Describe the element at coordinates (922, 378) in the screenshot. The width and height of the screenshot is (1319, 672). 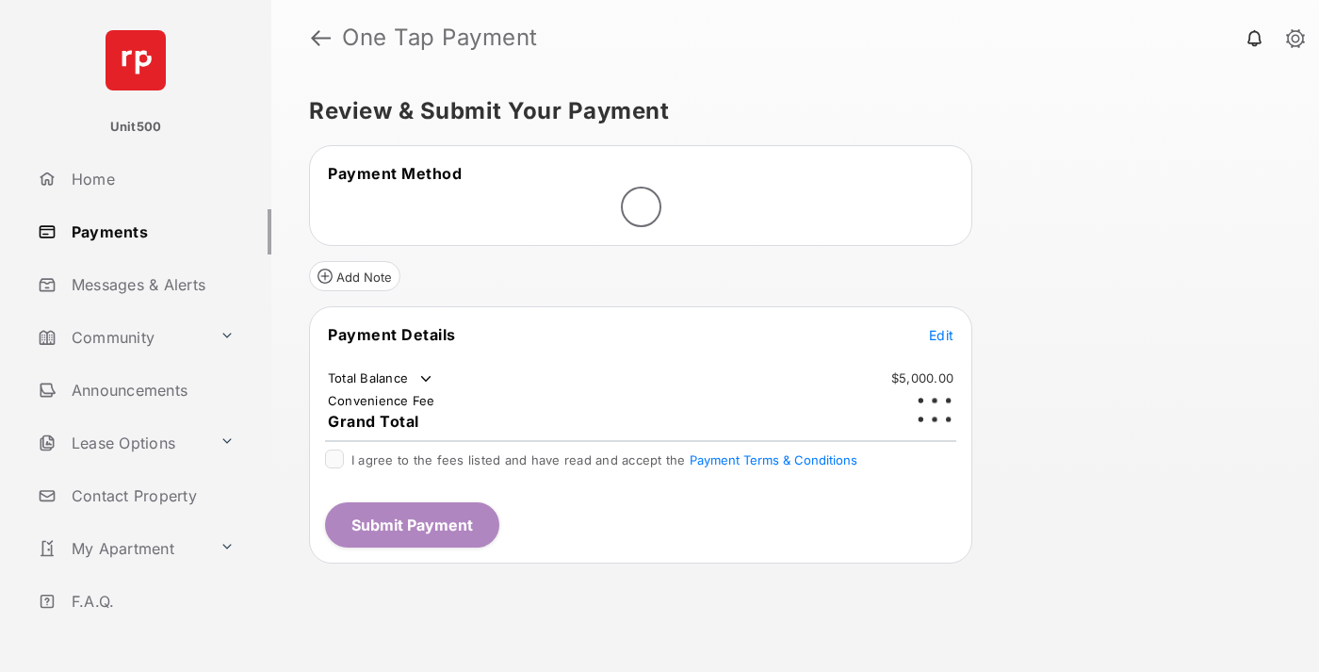
I see `td: $5,000.00` at that location.